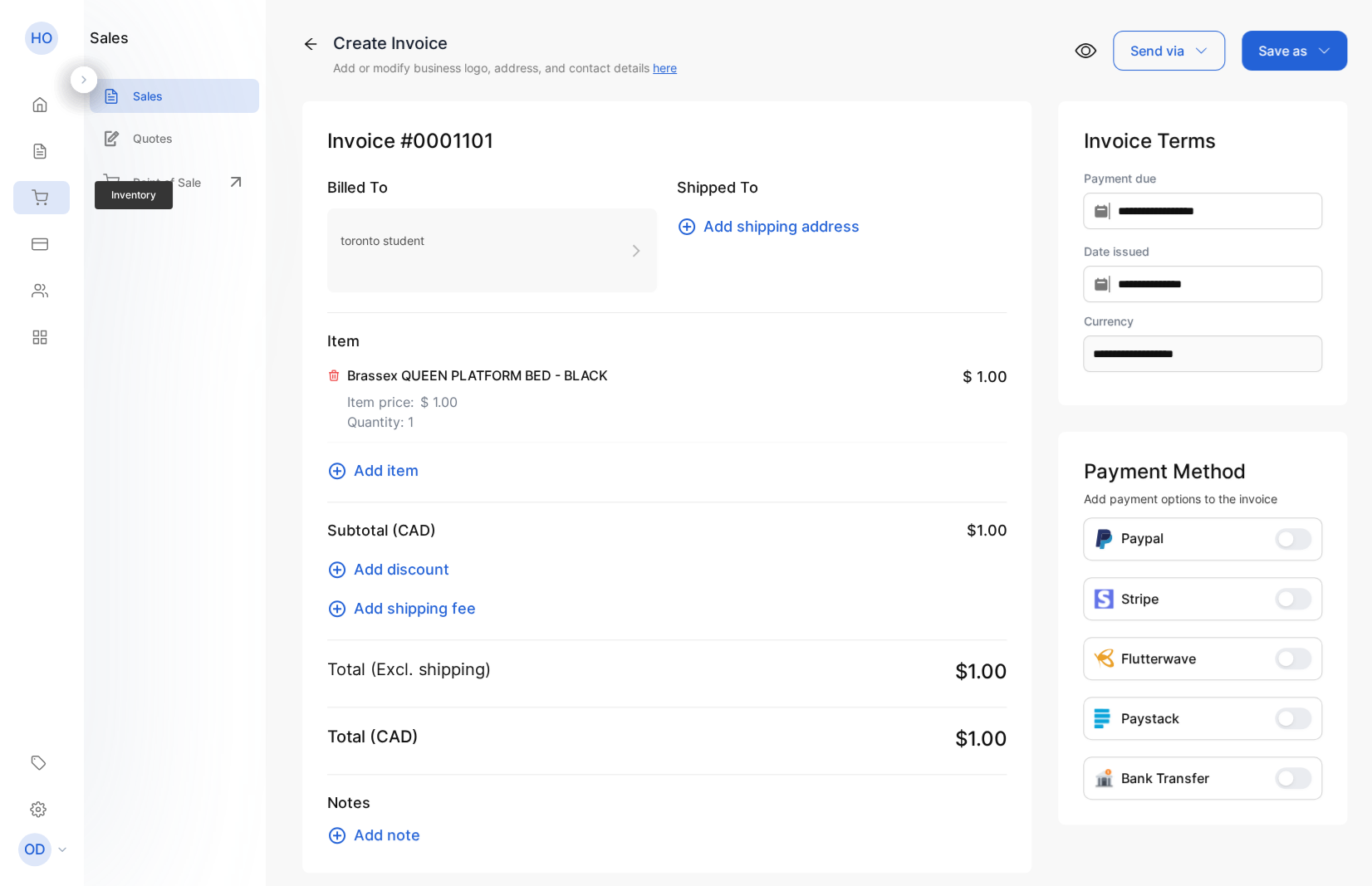 The height and width of the screenshot is (886, 1372). I want to click on p: Add or modify business logo, address, and contact details, so click(505, 67).